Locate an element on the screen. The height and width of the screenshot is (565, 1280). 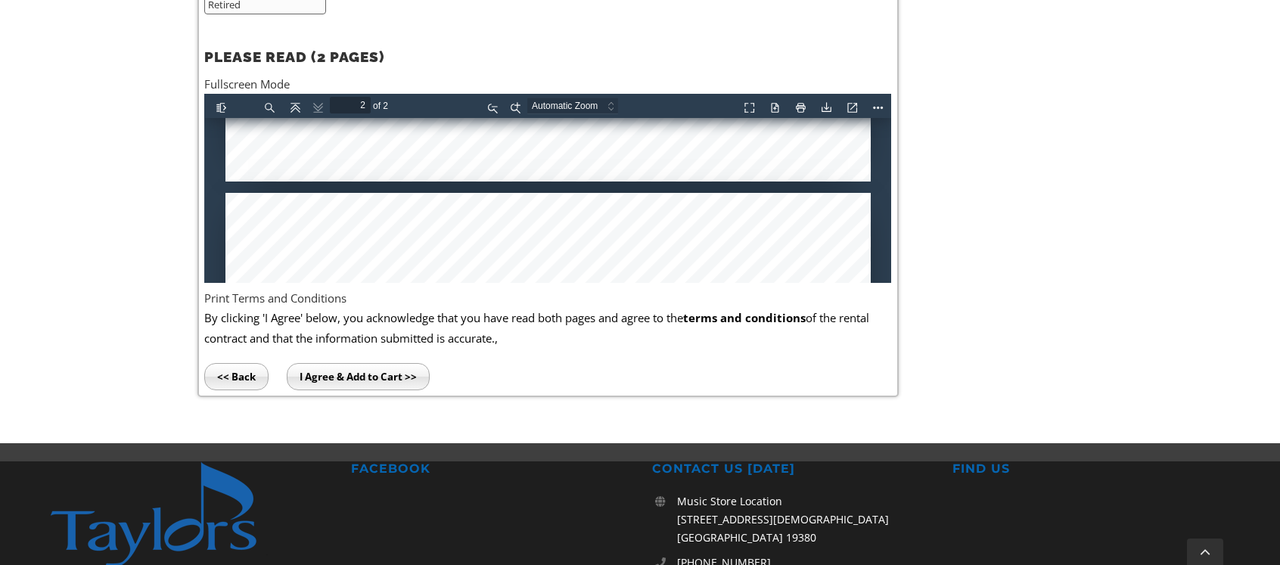
h2: FIND US is located at coordinates (1091, 469).